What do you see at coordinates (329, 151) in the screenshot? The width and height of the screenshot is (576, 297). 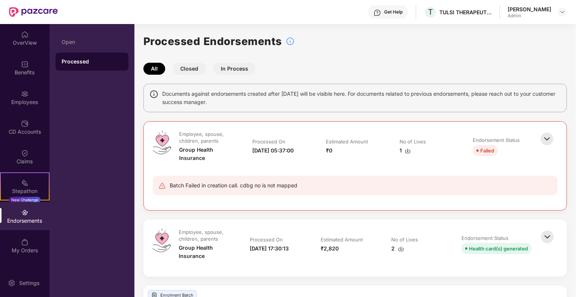 I see `div: ₹0` at bounding box center [329, 151].